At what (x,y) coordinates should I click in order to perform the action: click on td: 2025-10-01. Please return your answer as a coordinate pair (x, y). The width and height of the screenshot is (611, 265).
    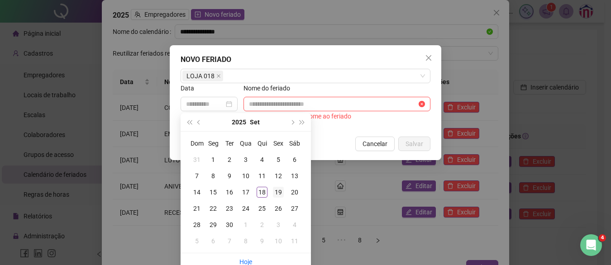
    Looking at the image, I should click on (246, 225).